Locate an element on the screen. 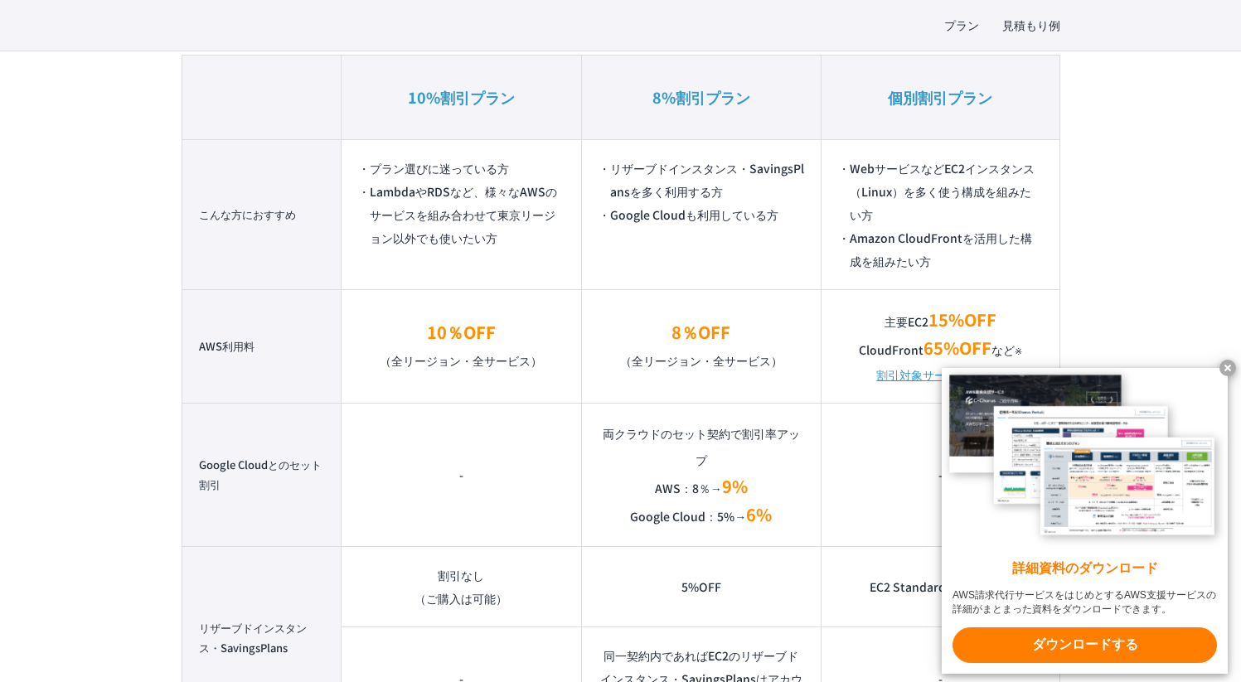  li: WebサービスなどEC2インスタンス（Linux）を多く使う構成を組みたい方 is located at coordinates (940, 191).